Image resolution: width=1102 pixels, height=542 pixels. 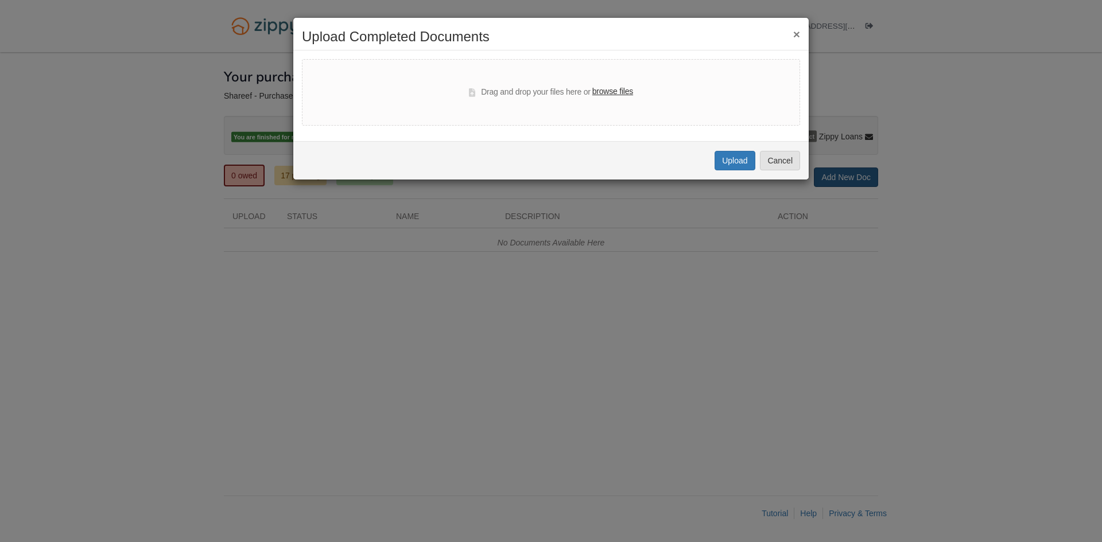 I want to click on label: browse files, so click(x=612, y=92).